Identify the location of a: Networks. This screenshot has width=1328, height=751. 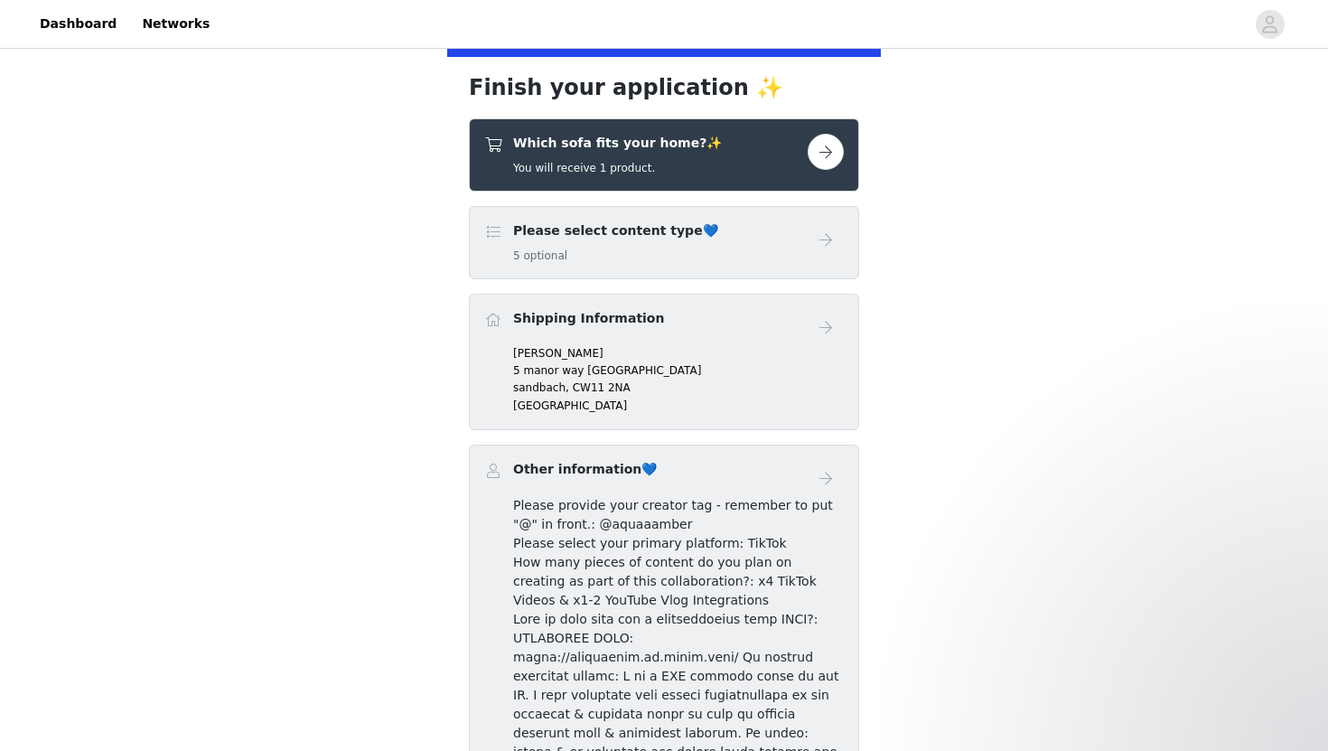
(175, 23).